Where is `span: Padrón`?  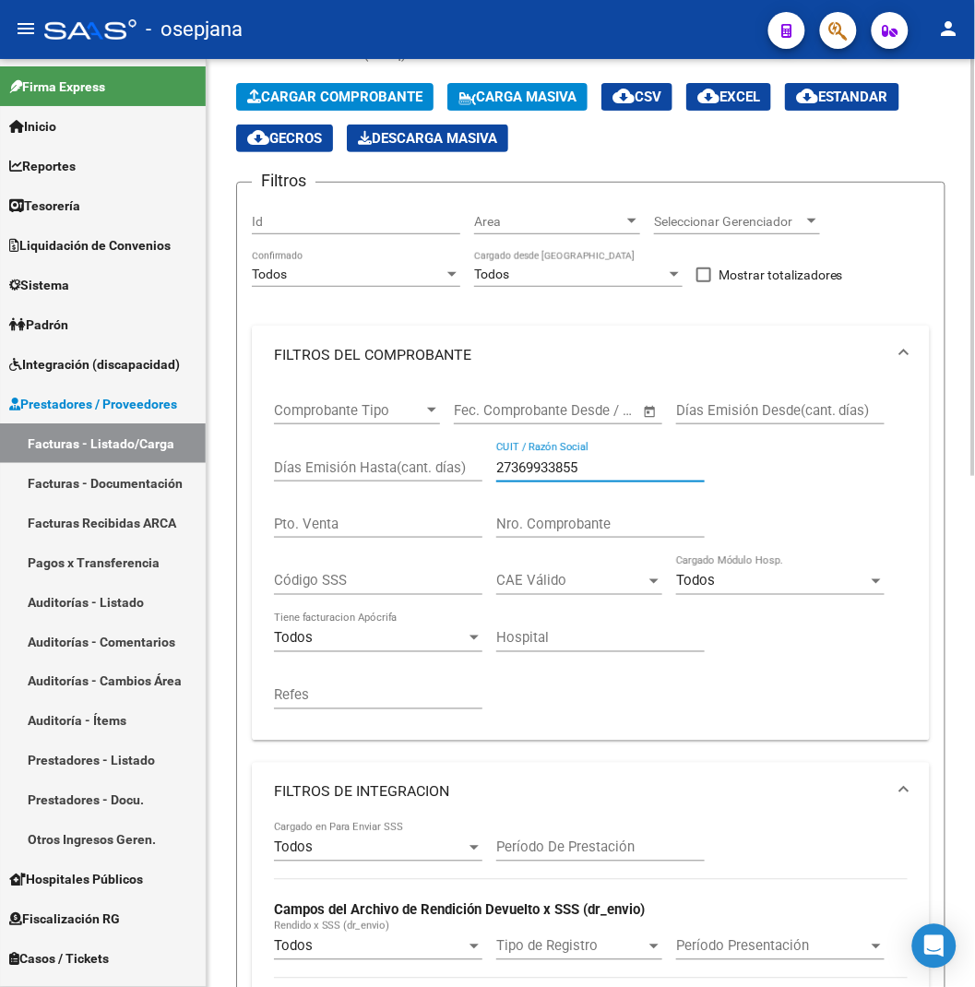 span: Padrón is located at coordinates (39, 325).